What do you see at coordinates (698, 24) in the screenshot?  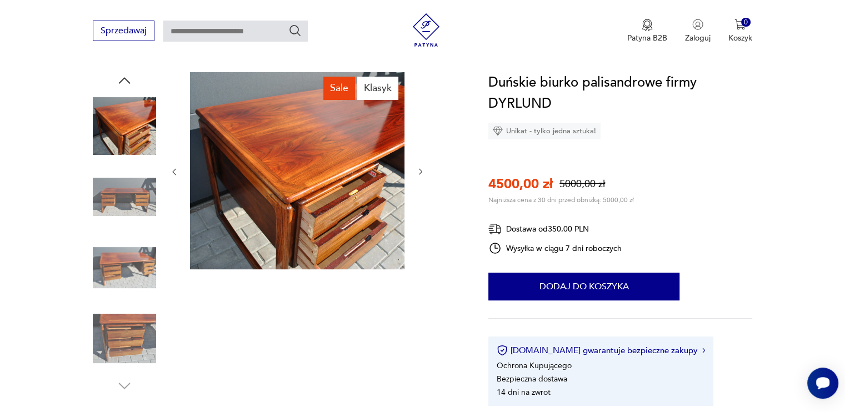 I see `img: Ikonka użytkownika` at bounding box center [698, 24].